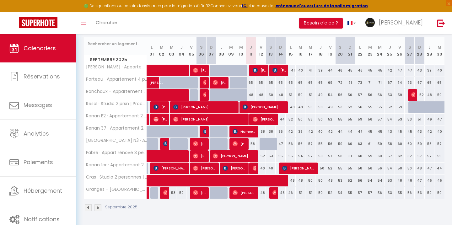  Describe the element at coordinates (350, 83) in the screenshot. I see `div: 71` at that location.